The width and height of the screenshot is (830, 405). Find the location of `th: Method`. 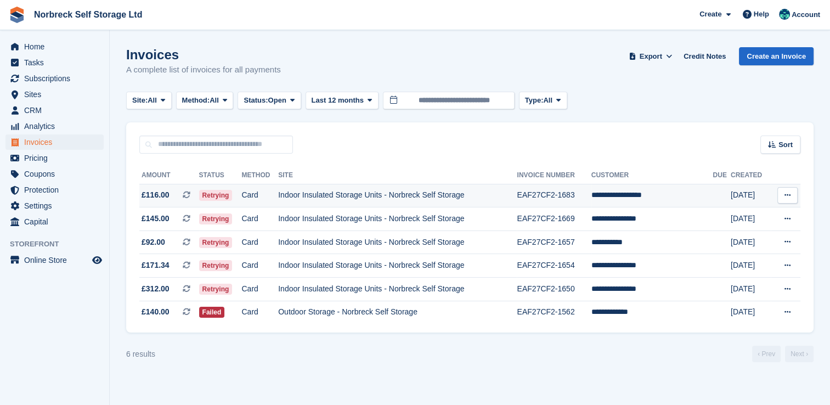

th: Method is located at coordinates (259, 175).